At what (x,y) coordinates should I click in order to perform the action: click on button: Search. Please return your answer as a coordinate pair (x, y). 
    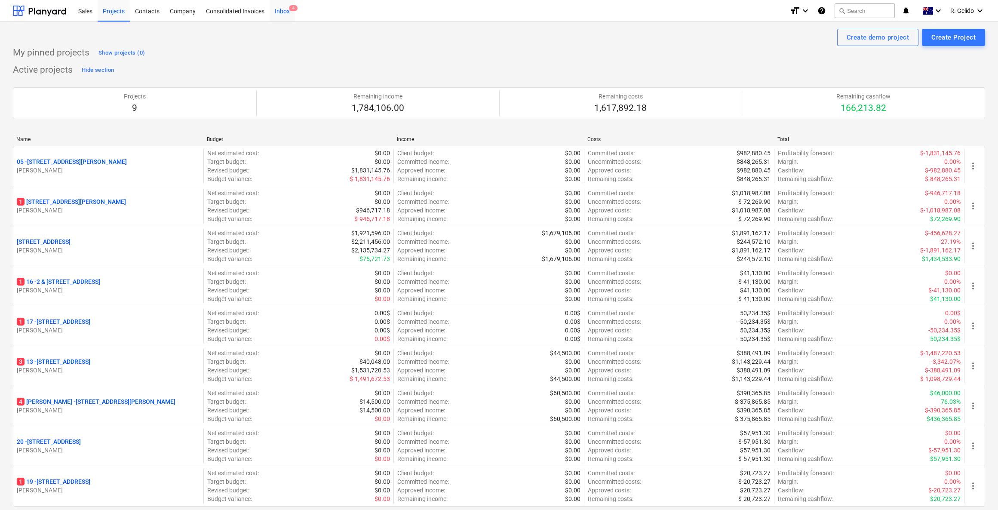
    Looking at the image, I should click on (865, 11).